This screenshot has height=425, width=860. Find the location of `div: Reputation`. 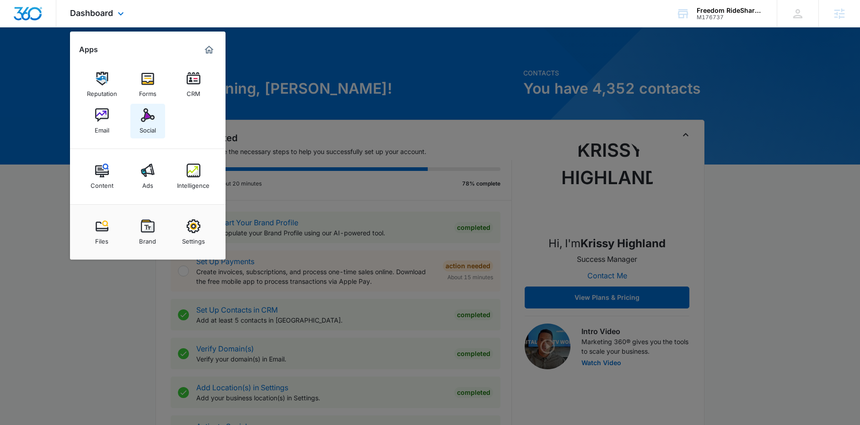

div: Reputation is located at coordinates (102, 91).